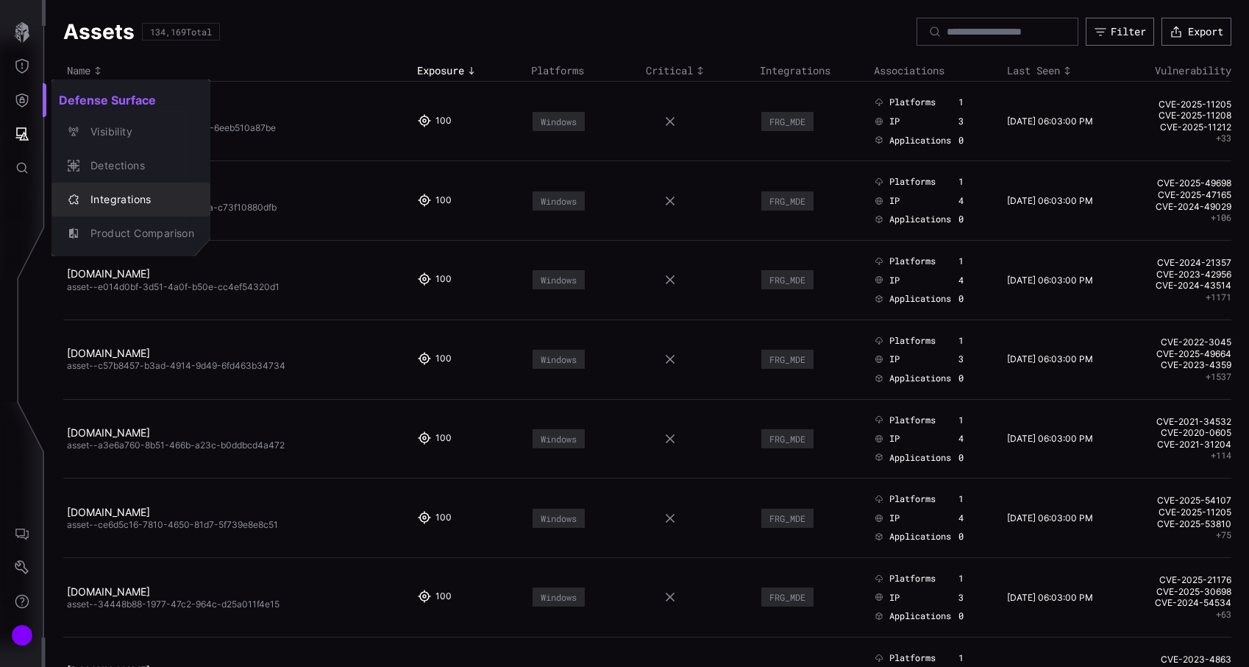 Image resolution: width=1249 pixels, height=667 pixels. I want to click on div: Integrations, so click(138, 199).